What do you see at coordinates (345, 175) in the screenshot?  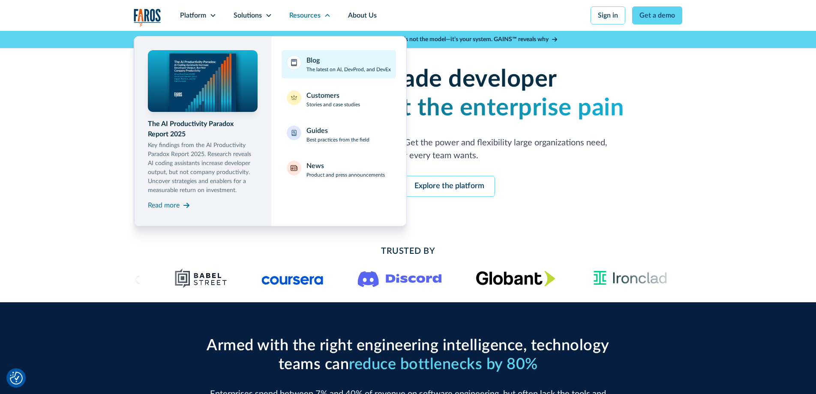 I see `p: Product and press announcements` at bounding box center [345, 175].